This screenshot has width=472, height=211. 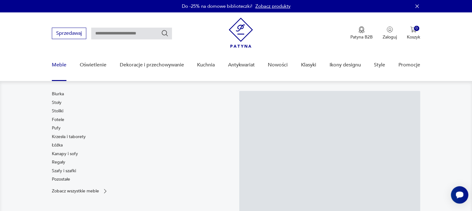 What do you see at coordinates (380, 65) in the screenshot?
I see `a: Style` at bounding box center [380, 65].